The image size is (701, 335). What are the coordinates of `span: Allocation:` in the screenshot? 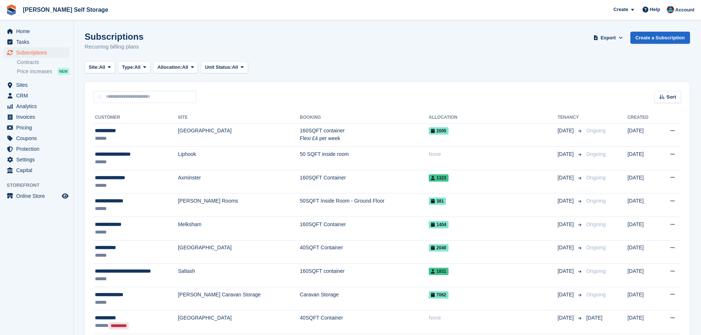 It's located at (170, 67).